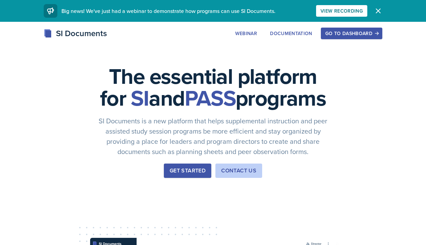 This screenshot has width=426, height=245. What do you see at coordinates (239, 171) in the screenshot?
I see `button: Contact Us` at bounding box center [239, 171].